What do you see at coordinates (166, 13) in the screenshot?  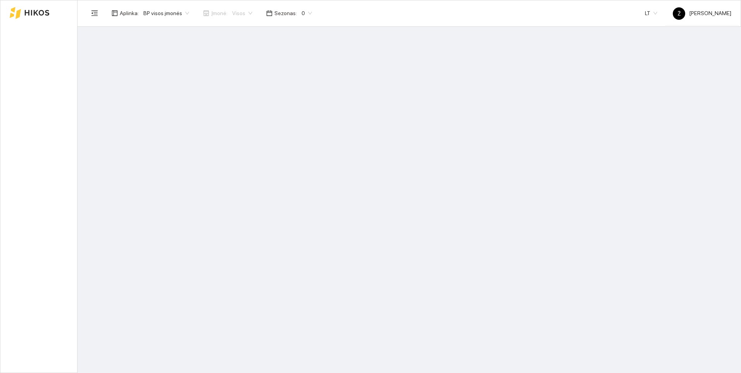 I see `span: BP visos įmonės` at bounding box center [166, 13].